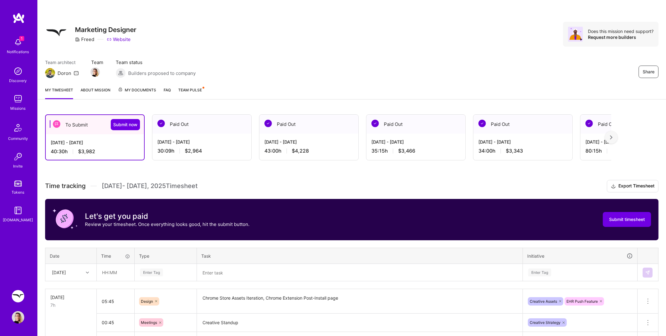  What do you see at coordinates (59, 93) in the screenshot?
I see `a: My timesheet` at bounding box center [59, 93].